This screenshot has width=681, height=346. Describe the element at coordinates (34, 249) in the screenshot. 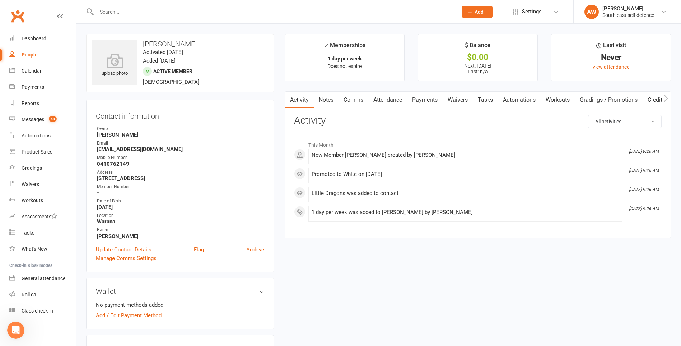

I see `div: What's New` at that location.